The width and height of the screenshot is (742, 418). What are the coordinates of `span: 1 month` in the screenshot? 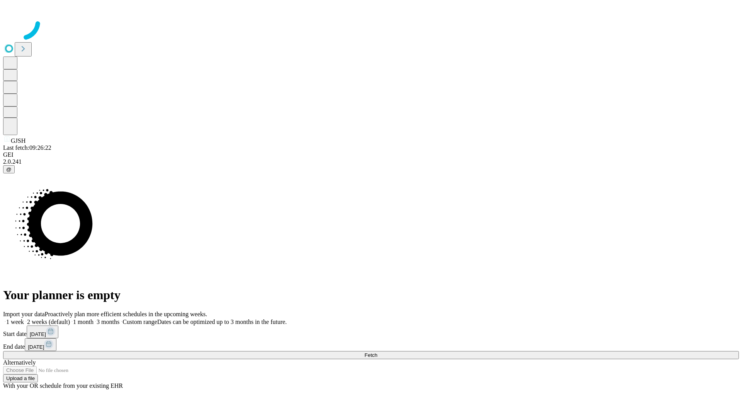 It's located at (83, 321).